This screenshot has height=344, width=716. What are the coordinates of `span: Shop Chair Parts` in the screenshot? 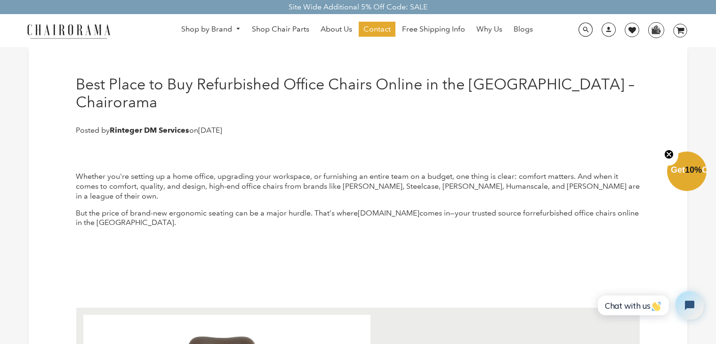 It's located at (281, 29).